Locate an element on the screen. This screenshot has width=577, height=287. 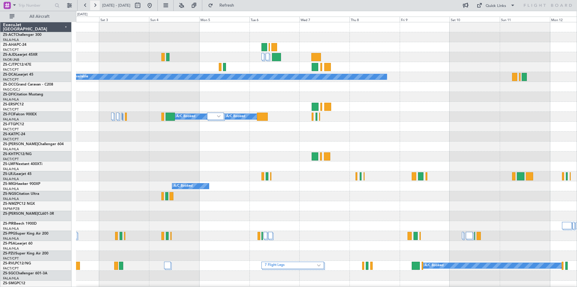
a: ZS-ERSPC12 is located at coordinates (13, 104).